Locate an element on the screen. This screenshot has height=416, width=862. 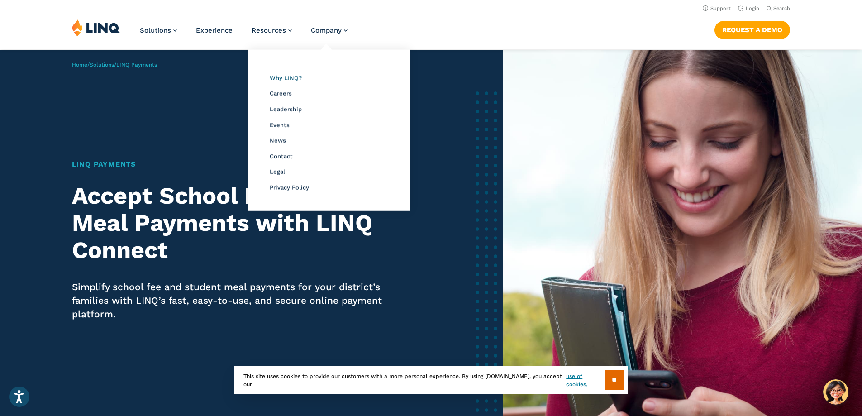
span: Leadership is located at coordinates (286, 109).